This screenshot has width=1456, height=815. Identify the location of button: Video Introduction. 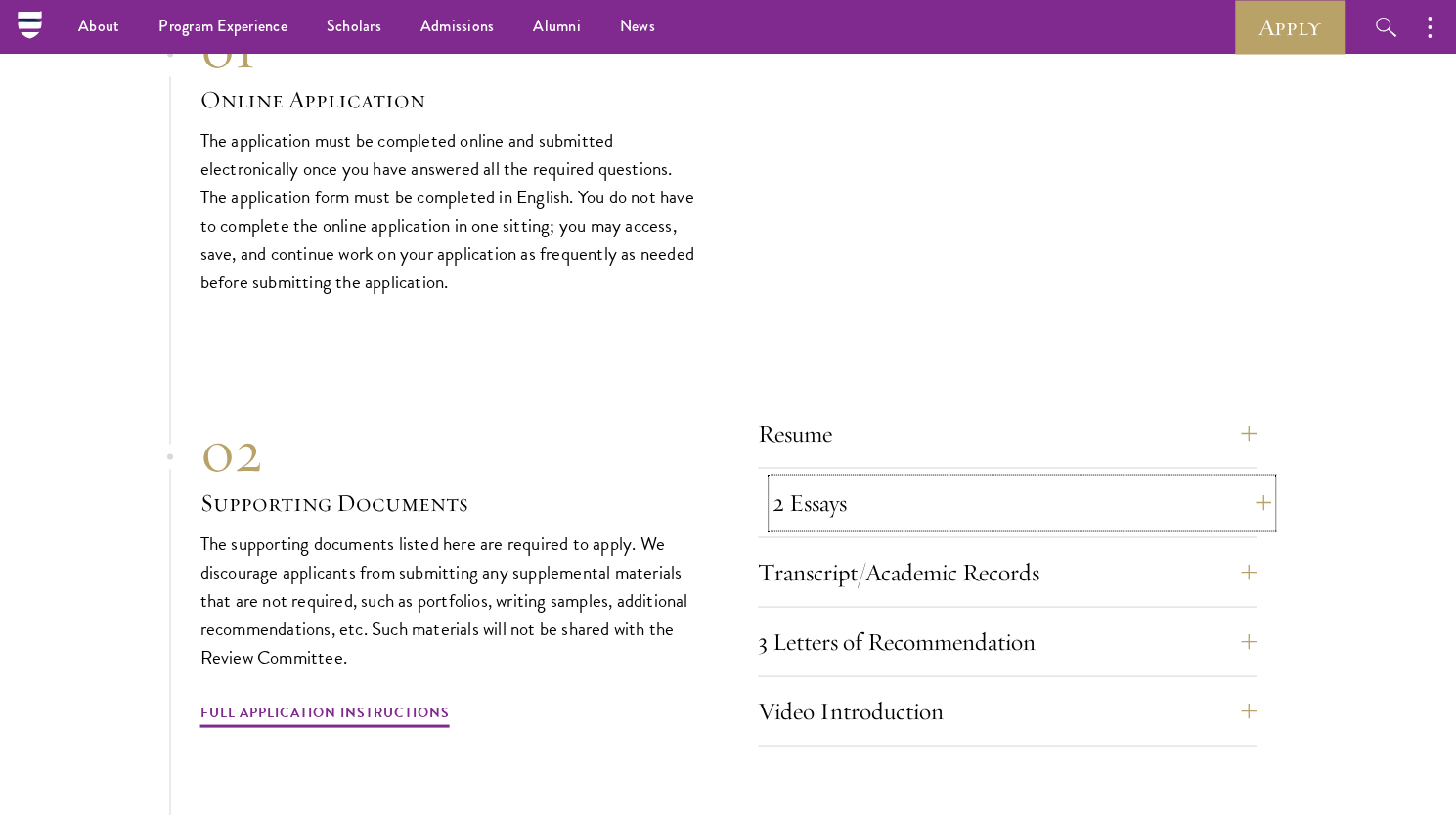
(1007, 711).